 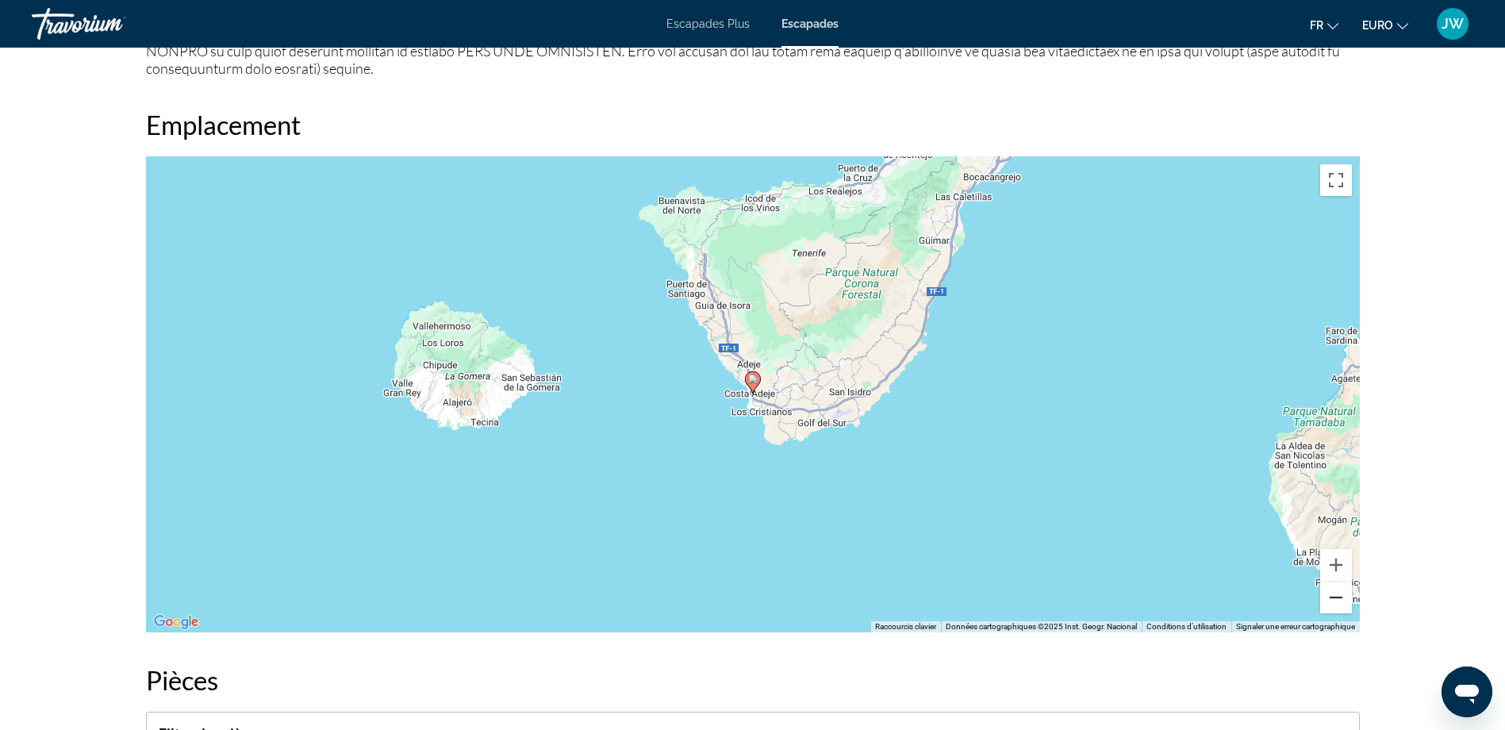 I want to click on a: Escapades, so click(x=810, y=24).